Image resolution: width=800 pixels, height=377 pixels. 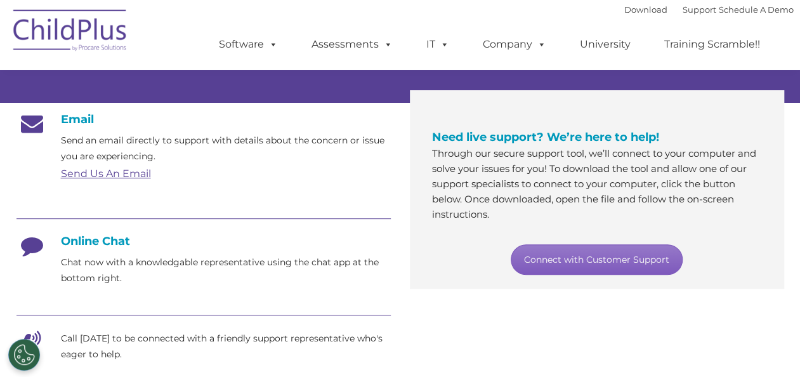 I want to click on a: Assessments, so click(x=352, y=44).